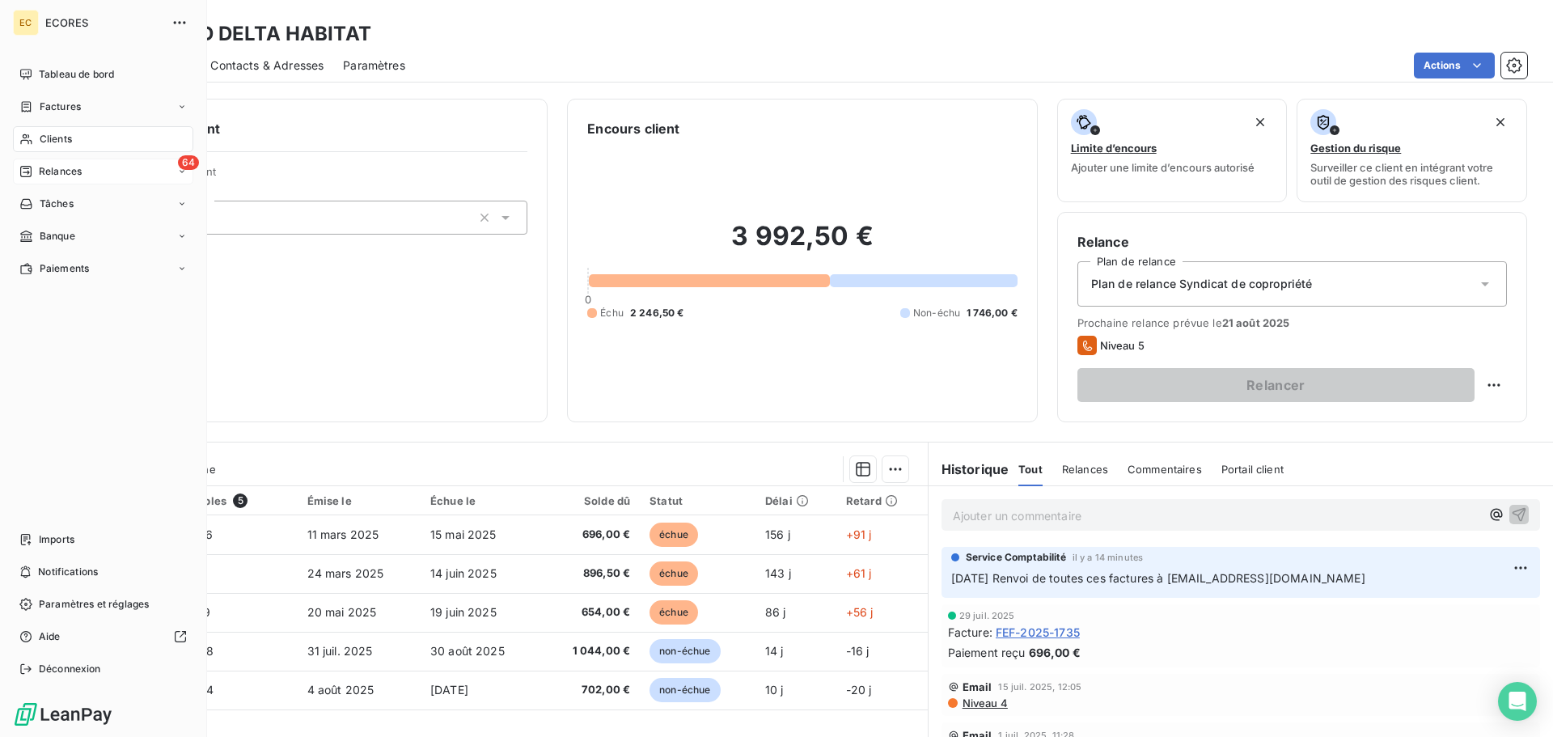  Describe the element at coordinates (858, 650) in the screenshot. I see `span: -16 j` at that location.